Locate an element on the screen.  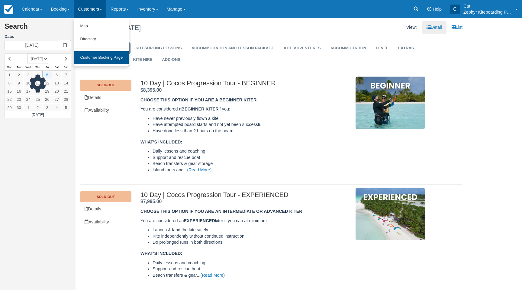
h1: New Booking: is located at coordinates (173, 28).